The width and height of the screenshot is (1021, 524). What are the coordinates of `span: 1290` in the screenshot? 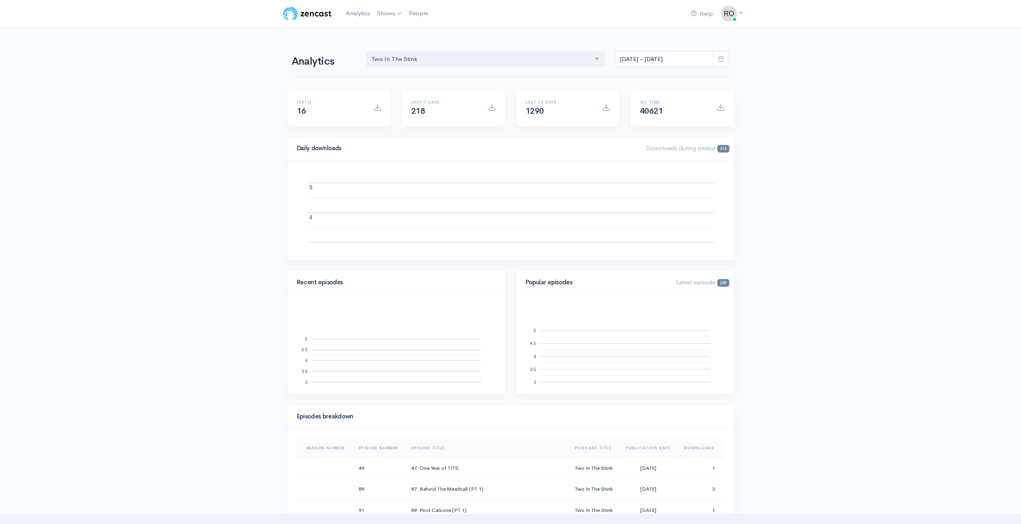 It's located at (535, 111).